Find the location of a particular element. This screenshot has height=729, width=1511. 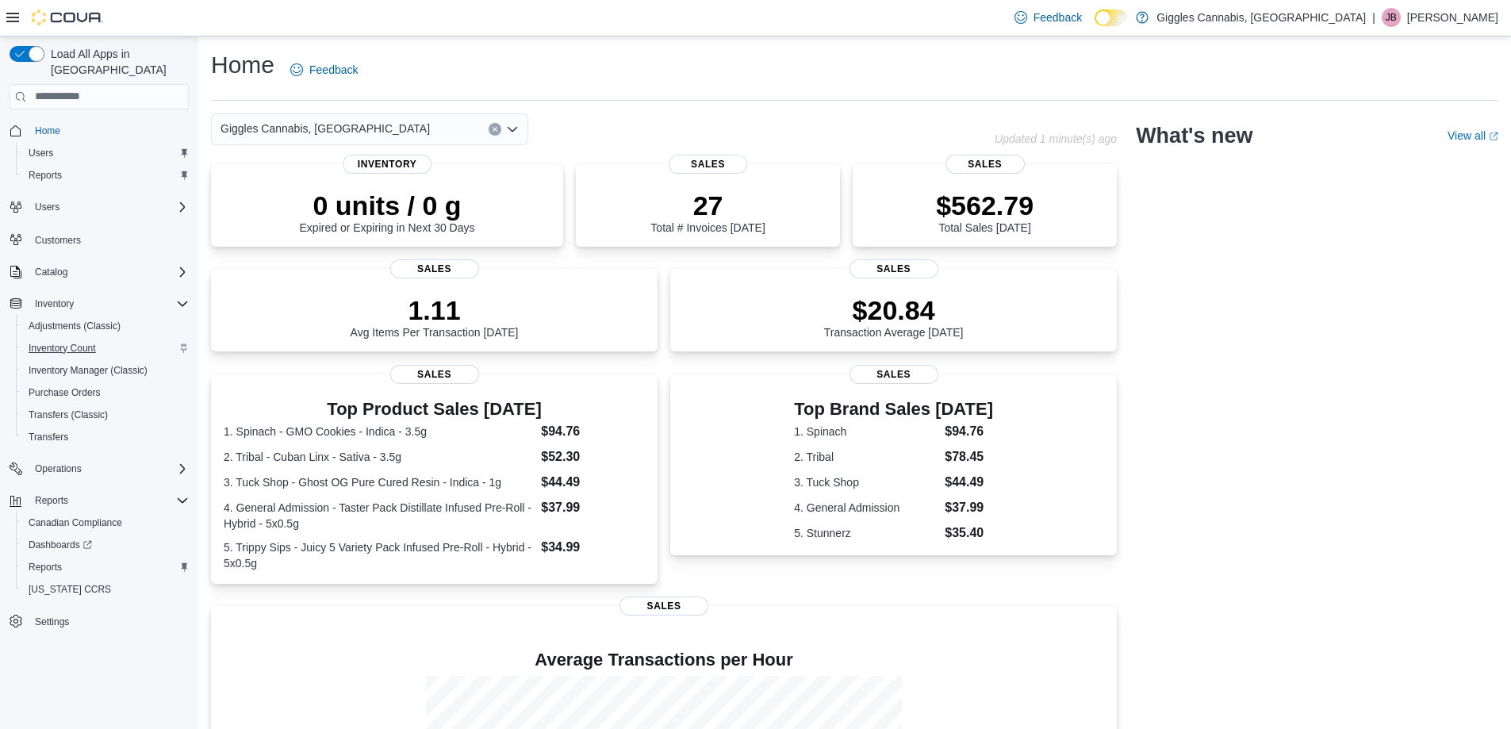

a: Customers is located at coordinates (58, 240).